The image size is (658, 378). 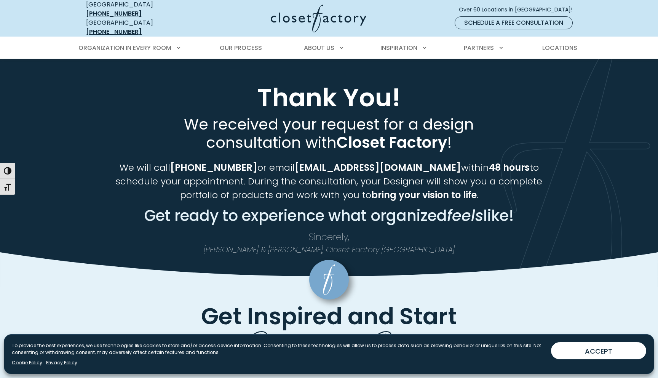 I want to click on h1: Thank You!, so click(x=329, y=98).